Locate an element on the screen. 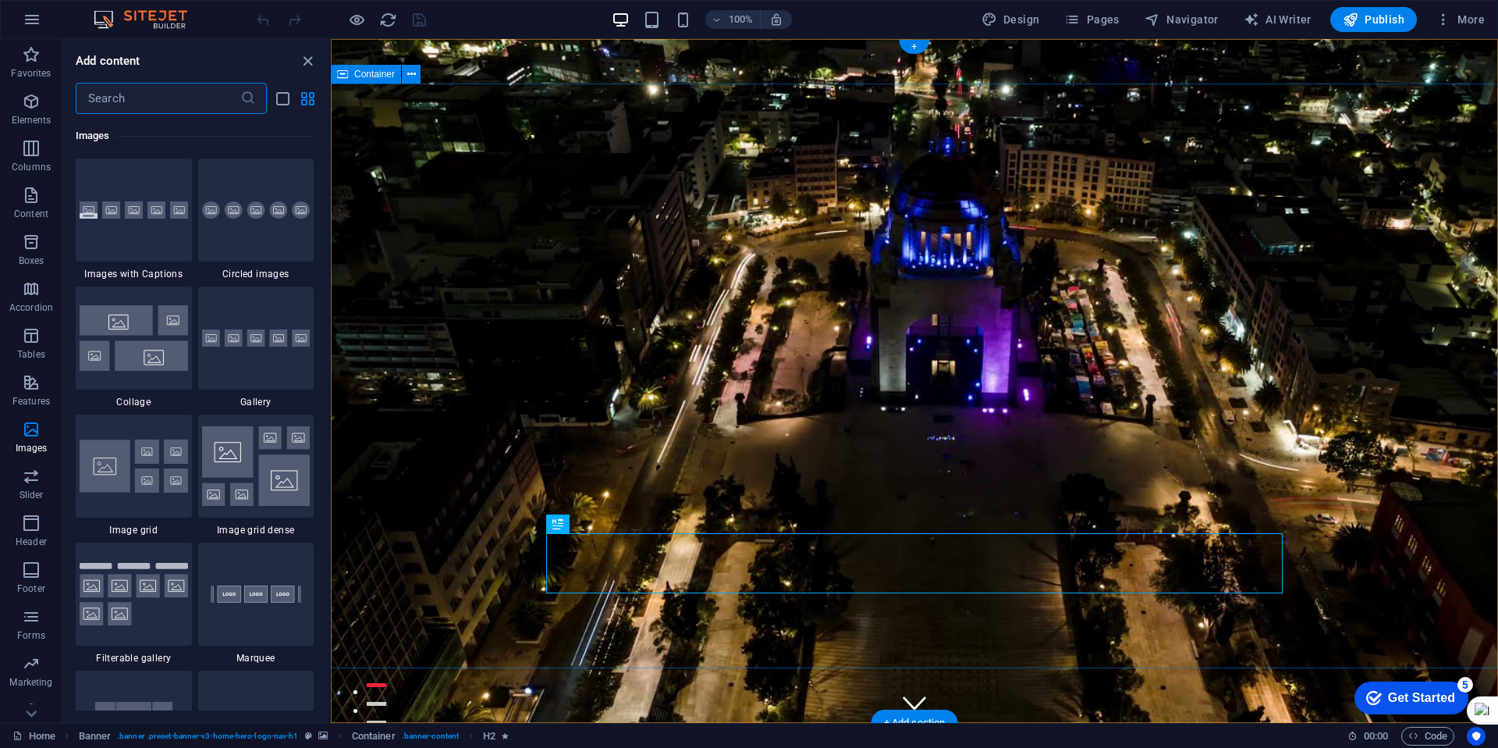  img: gallery-filterable.svg is located at coordinates (133, 594).